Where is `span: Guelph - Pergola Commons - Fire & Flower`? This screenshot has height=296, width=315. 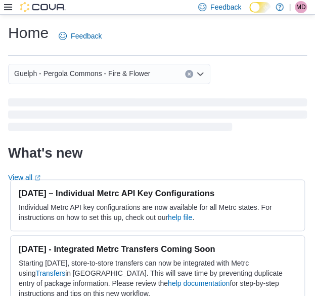
span: Guelph - Pergola Commons - Fire & Flower is located at coordinates (82, 73).